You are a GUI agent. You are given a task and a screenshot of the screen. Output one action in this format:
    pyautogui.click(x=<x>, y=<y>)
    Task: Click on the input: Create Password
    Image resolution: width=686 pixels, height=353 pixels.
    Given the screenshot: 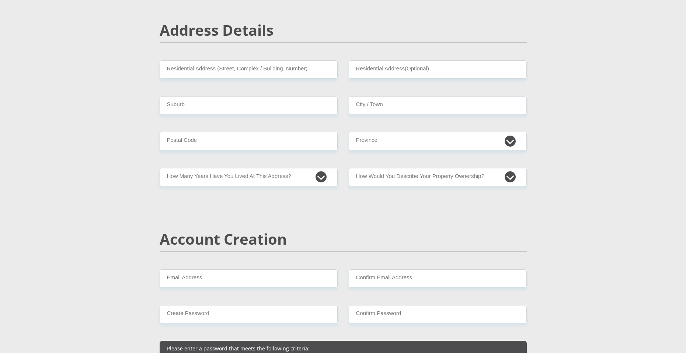 What is the action you would take?
    pyautogui.click(x=249, y=314)
    